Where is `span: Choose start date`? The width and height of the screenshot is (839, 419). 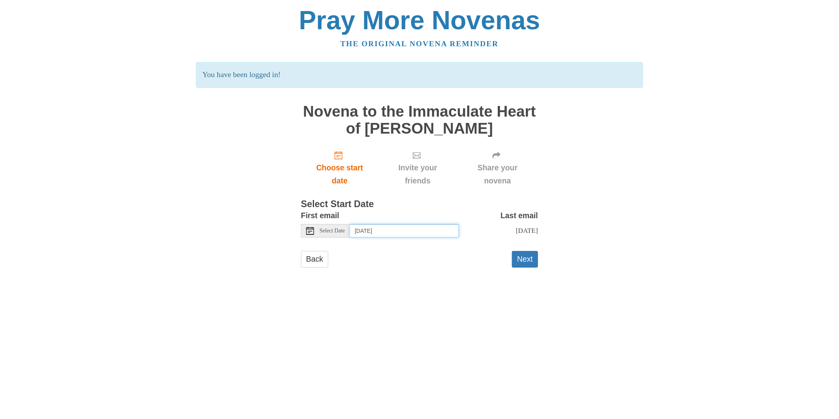
span: Choose start date is located at coordinates (340, 174).